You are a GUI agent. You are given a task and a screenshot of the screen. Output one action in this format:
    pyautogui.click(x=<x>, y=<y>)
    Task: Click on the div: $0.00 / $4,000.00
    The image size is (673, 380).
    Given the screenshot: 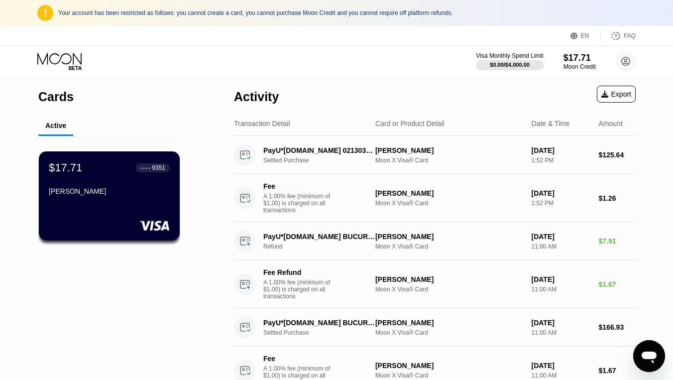 What is the action you would take?
    pyautogui.click(x=510, y=65)
    